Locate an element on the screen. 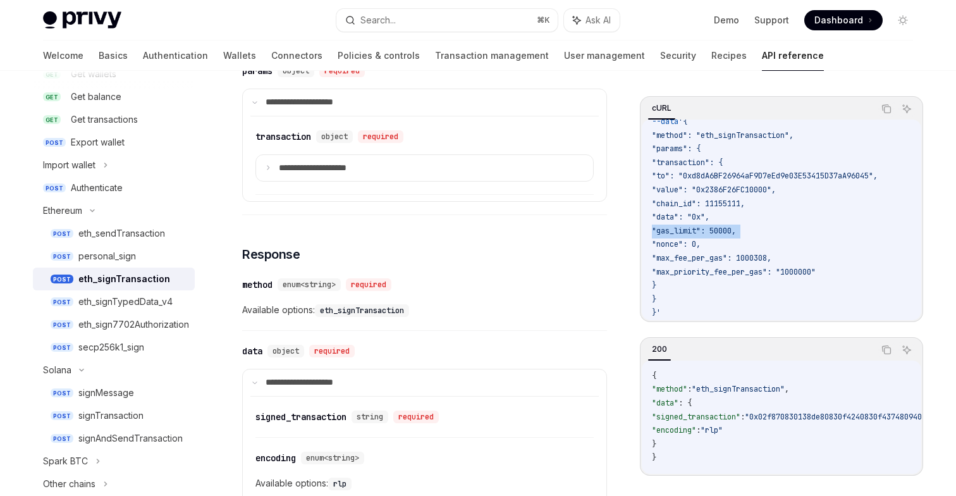  span: "encoding" is located at coordinates (674, 430).